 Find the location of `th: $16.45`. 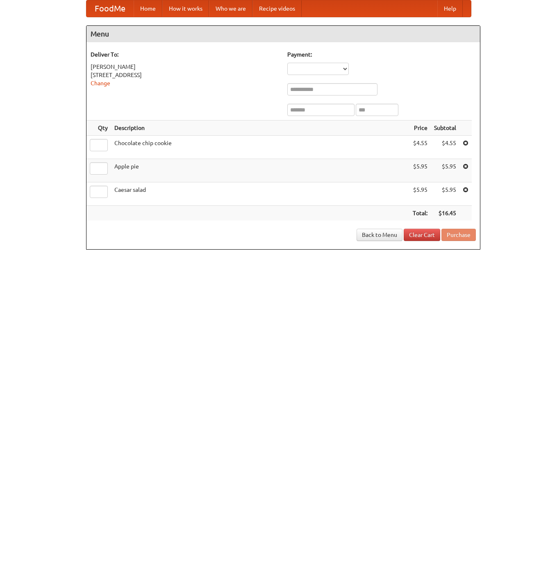

th: $16.45 is located at coordinates (445, 213).